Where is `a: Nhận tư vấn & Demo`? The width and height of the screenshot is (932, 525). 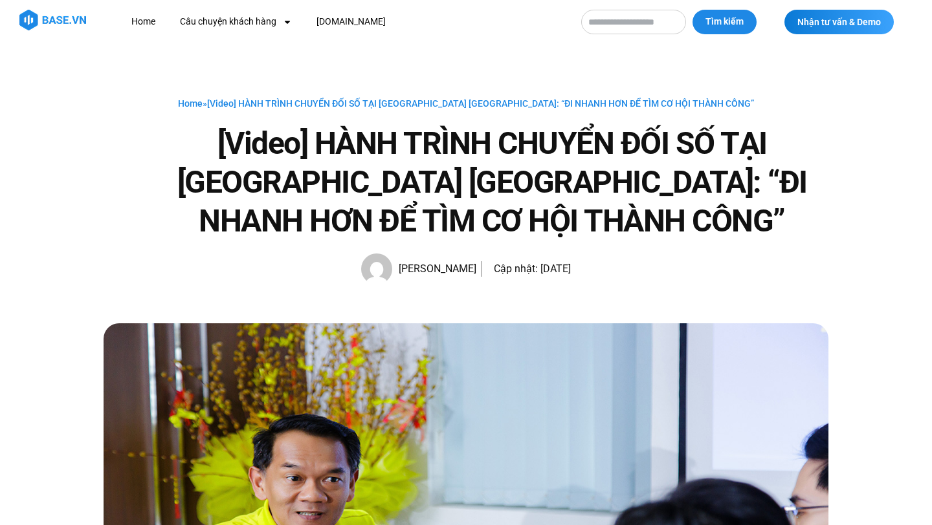 a: Nhận tư vấn & Demo is located at coordinates (839, 22).